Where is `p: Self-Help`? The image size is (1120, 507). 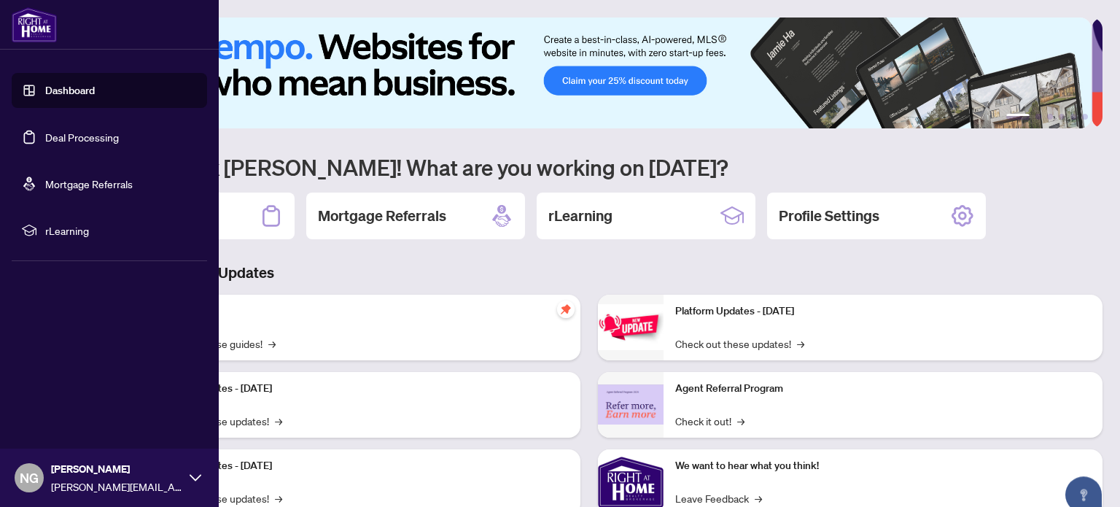
p: Self-Help is located at coordinates (361, 311).